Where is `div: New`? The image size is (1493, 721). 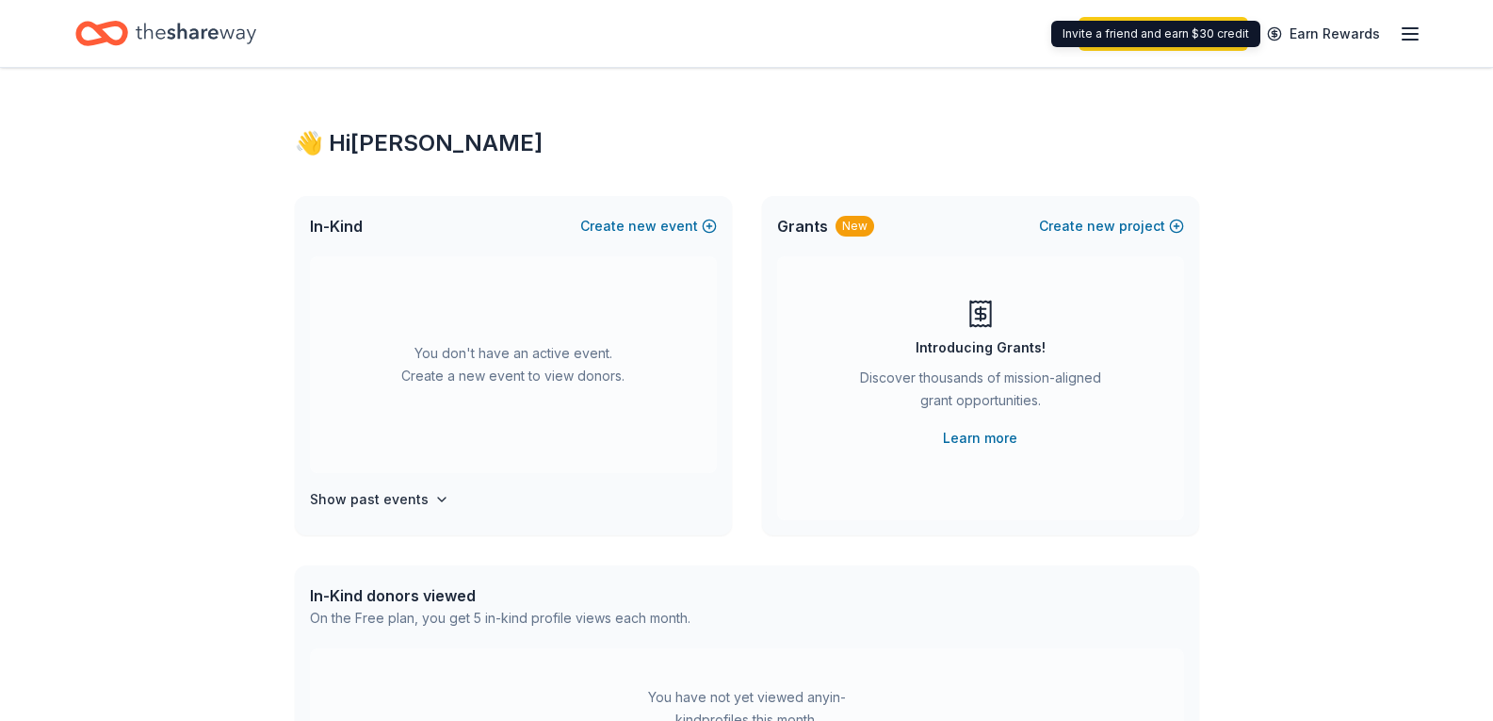
div: New is located at coordinates (854, 226).